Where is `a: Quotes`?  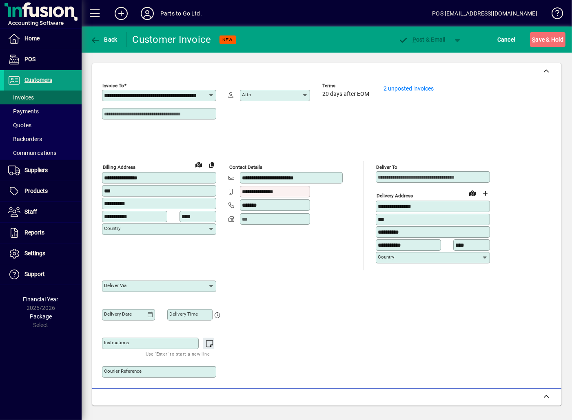 a: Quotes is located at coordinates (43, 125).